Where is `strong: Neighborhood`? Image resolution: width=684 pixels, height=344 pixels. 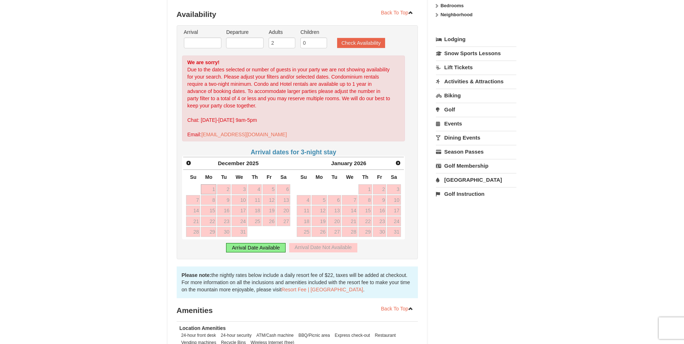
strong: Neighborhood is located at coordinates (456, 14).